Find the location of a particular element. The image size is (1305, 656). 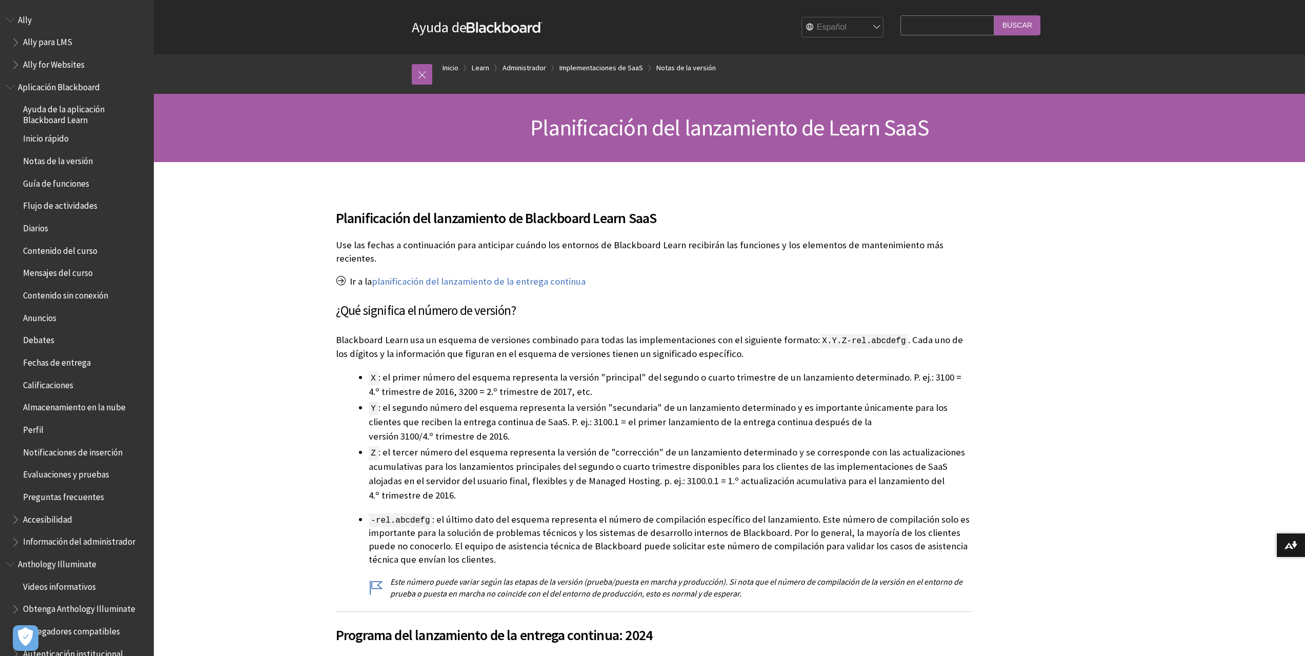

span: Ally for Websites is located at coordinates (54, 63).